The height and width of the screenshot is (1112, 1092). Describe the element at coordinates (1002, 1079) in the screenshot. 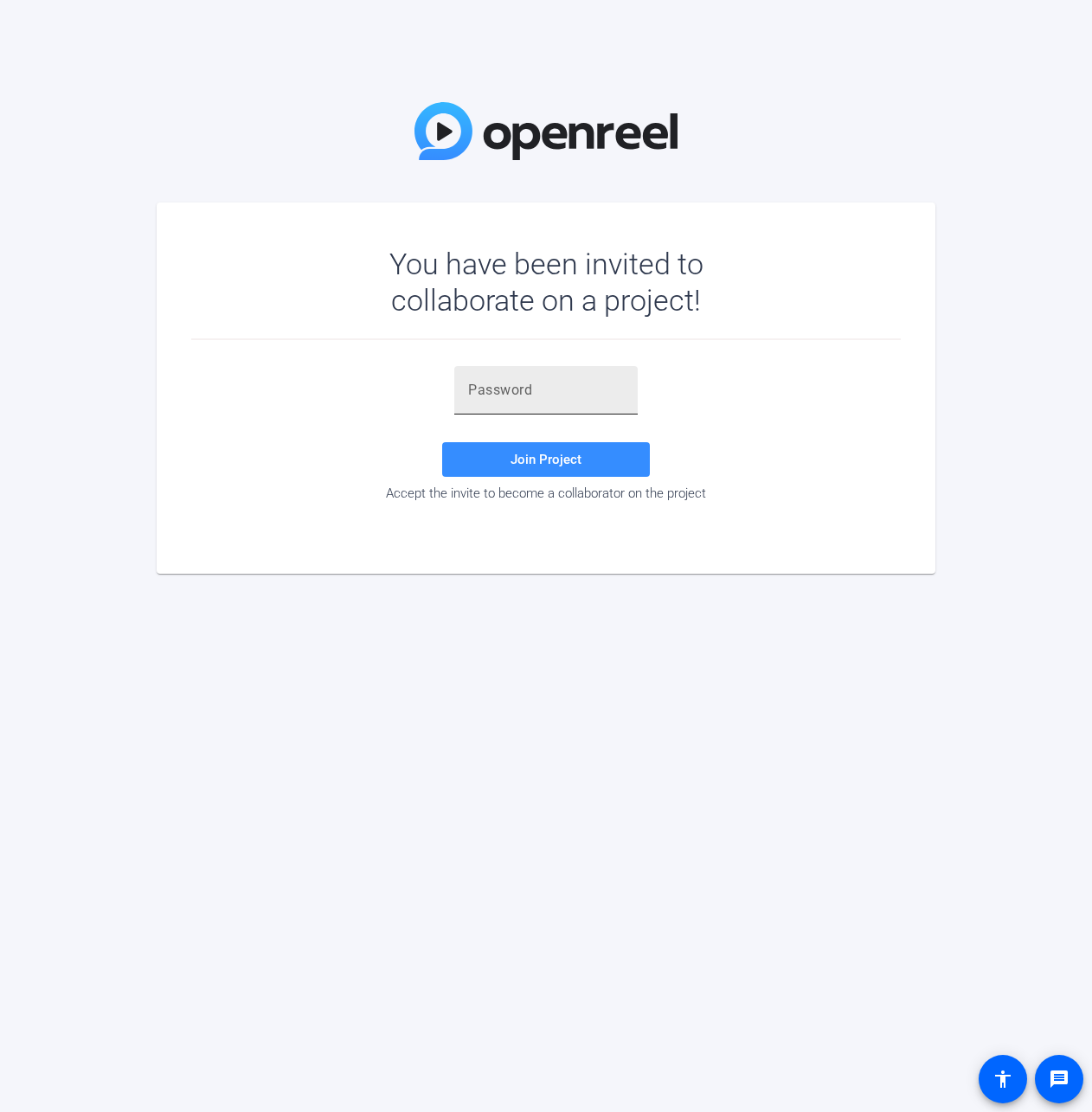

I see `mat-icon: accessibility` at that location.